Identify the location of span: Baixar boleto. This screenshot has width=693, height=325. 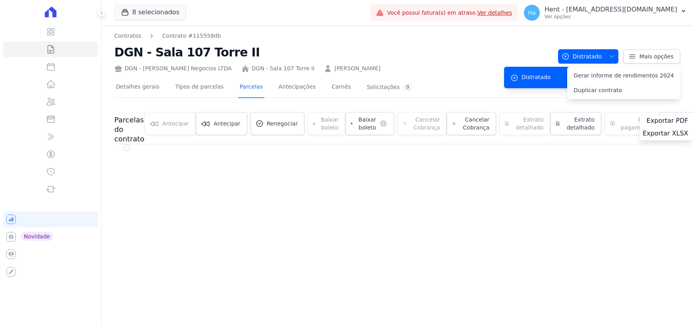
(366, 123).